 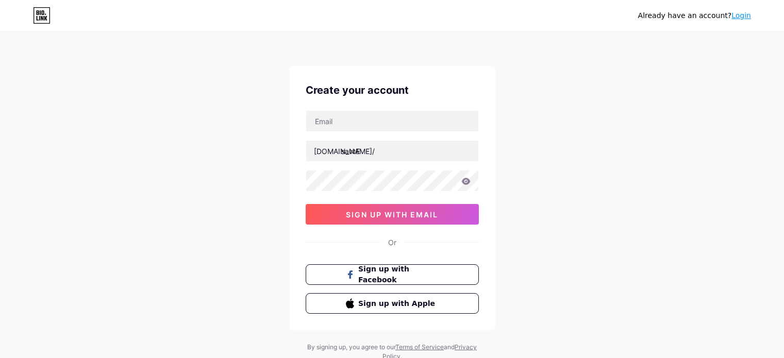 I want to click on input: Email, so click(x=392, y=121).